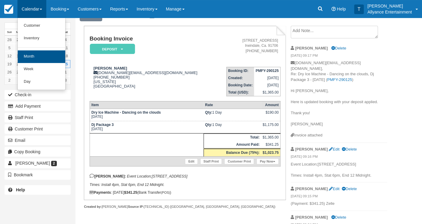 The image size is (422, 224). What do you see at coordinates (270, 153) in the screenshot?
I see `strong: $1,023.75` at bounding box center [270, 153].